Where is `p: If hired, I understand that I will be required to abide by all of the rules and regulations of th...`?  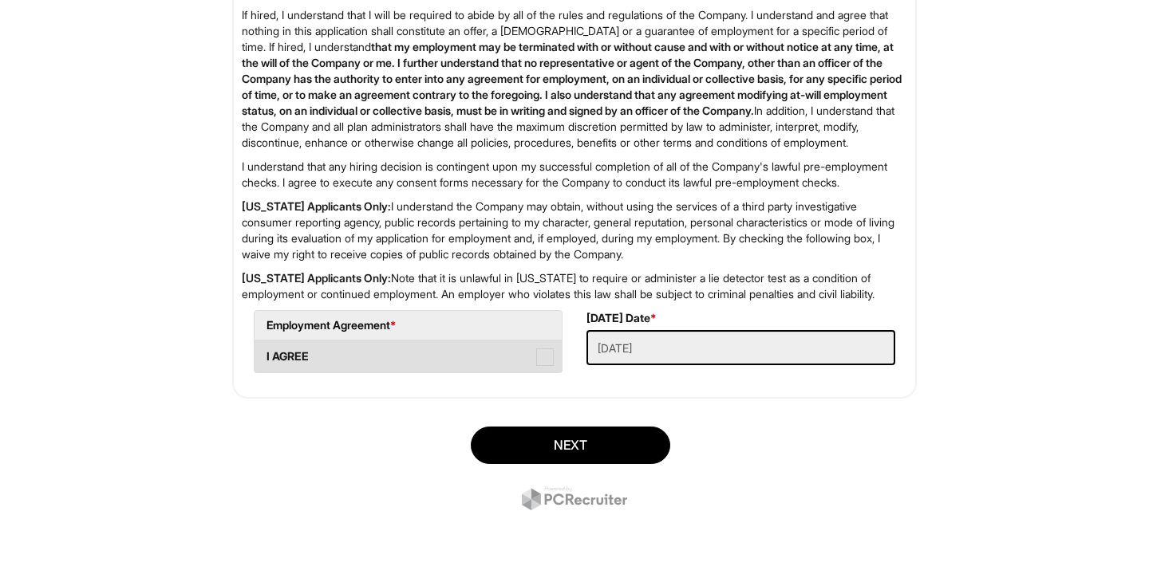
p: If hired, I understand that I will be required to abide by all of the rules and regulations of th... is located at coordinates (574, 79).